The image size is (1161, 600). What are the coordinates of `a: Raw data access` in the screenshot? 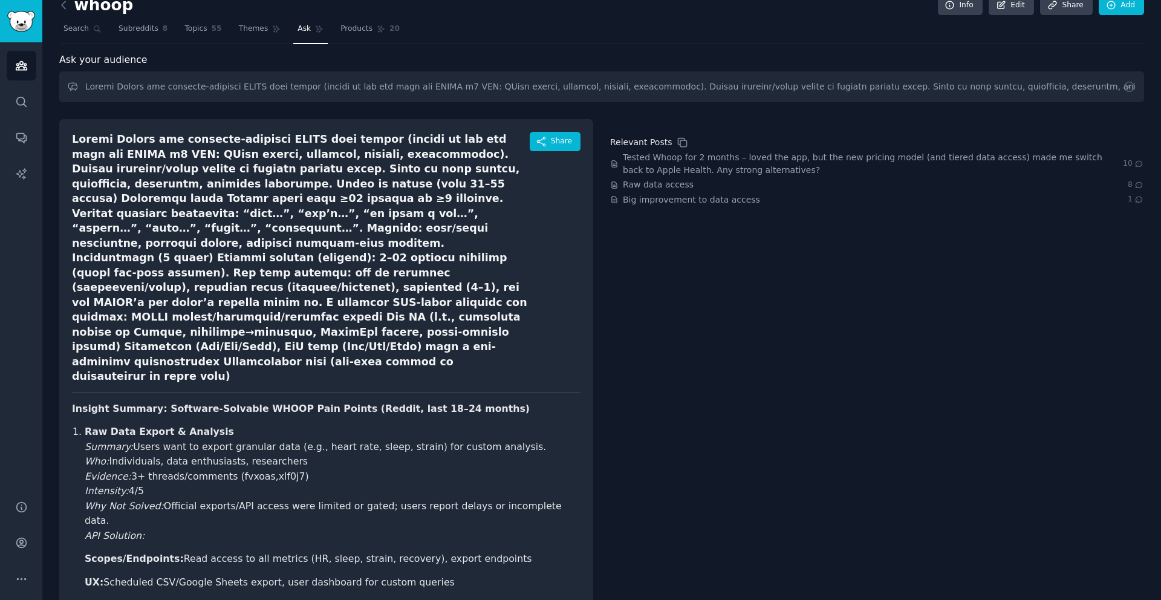 It's located at (658, 184).